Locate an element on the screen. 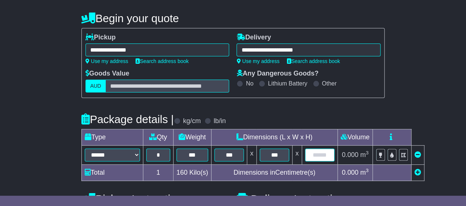 Image resolution: width=466 pixels, height=206 pixels. a: Remove this item is located at coordinates (418, 155).